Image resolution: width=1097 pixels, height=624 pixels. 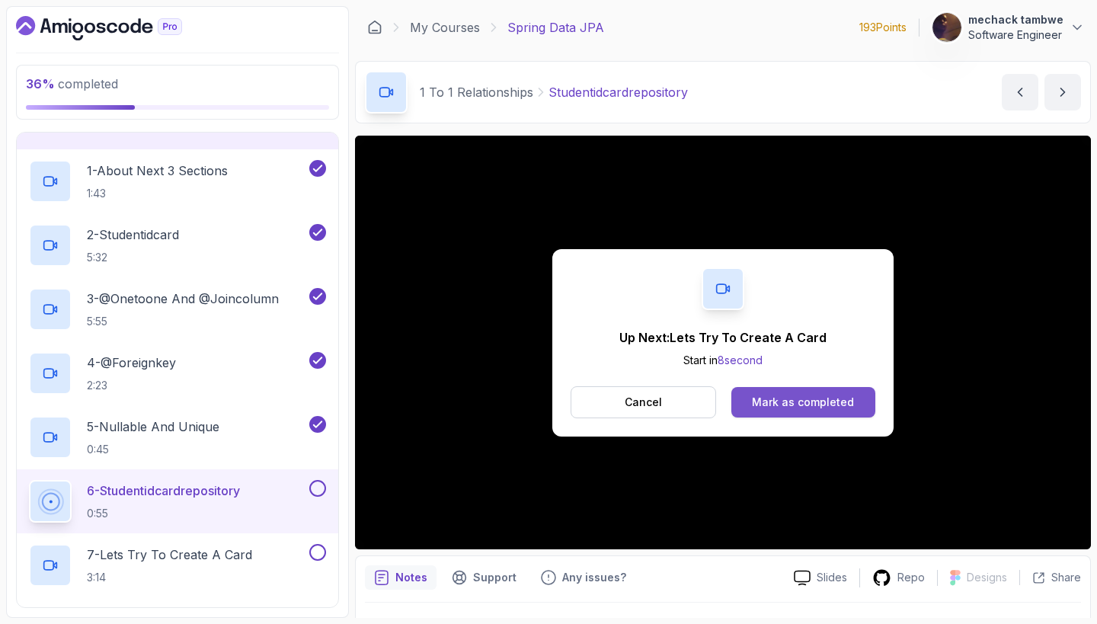 I want to click on button: notes button, so click(x=401, y=577).